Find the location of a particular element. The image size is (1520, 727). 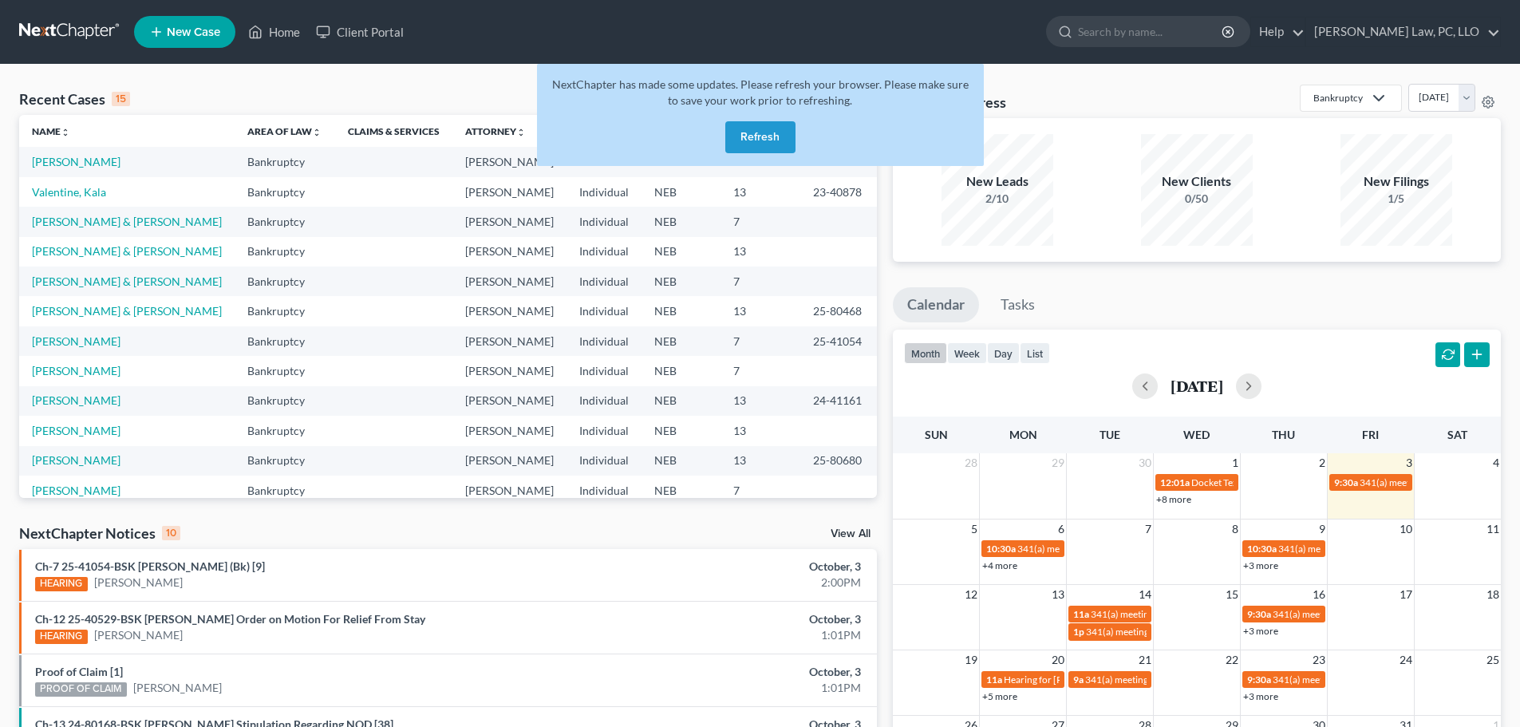

span: Fri is located at coordinates (1370, 434).